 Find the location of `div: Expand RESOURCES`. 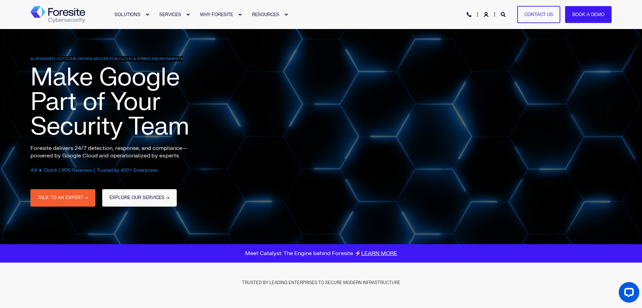

div: Expand RESOURCES is located at coordinates (286, 15).